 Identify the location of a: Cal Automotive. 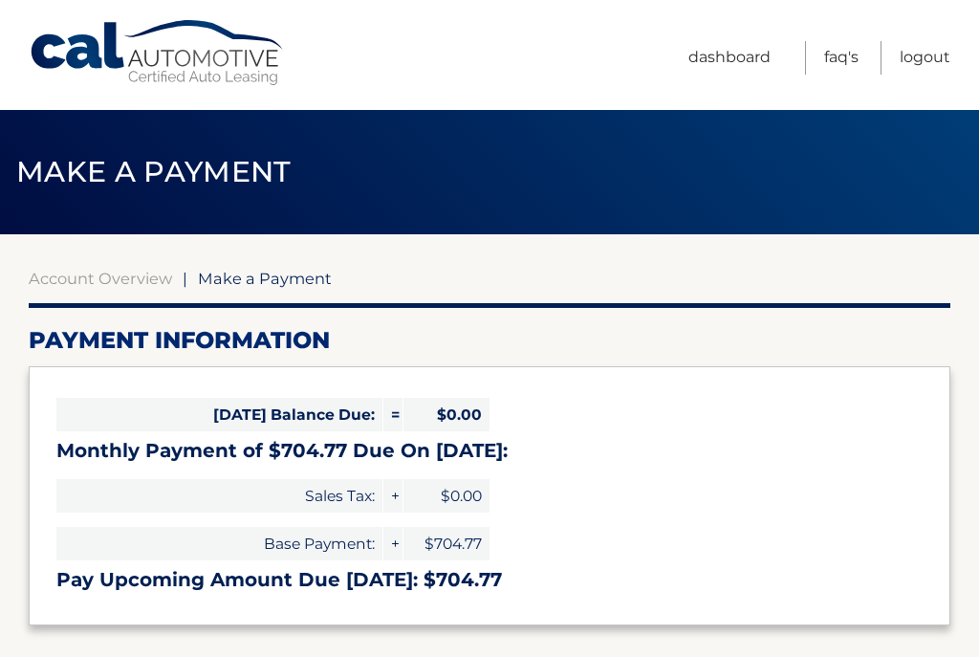
(158, 53).